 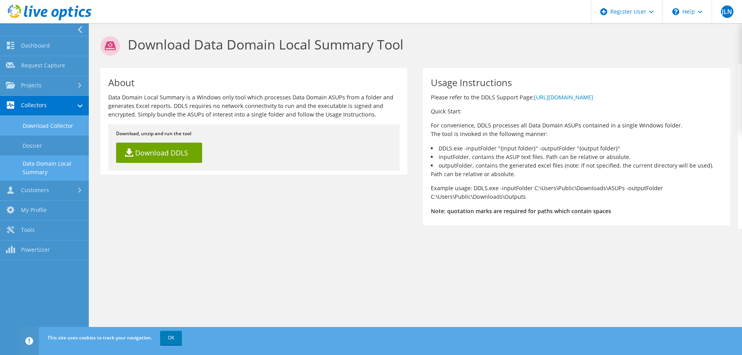 I want to click on p: Example usage: DDLS.exe -inputFolder C:\Users\Public\Downloads\ASUPs -outputFolder C:\Users\Publi..., so click(x=576, y=192).